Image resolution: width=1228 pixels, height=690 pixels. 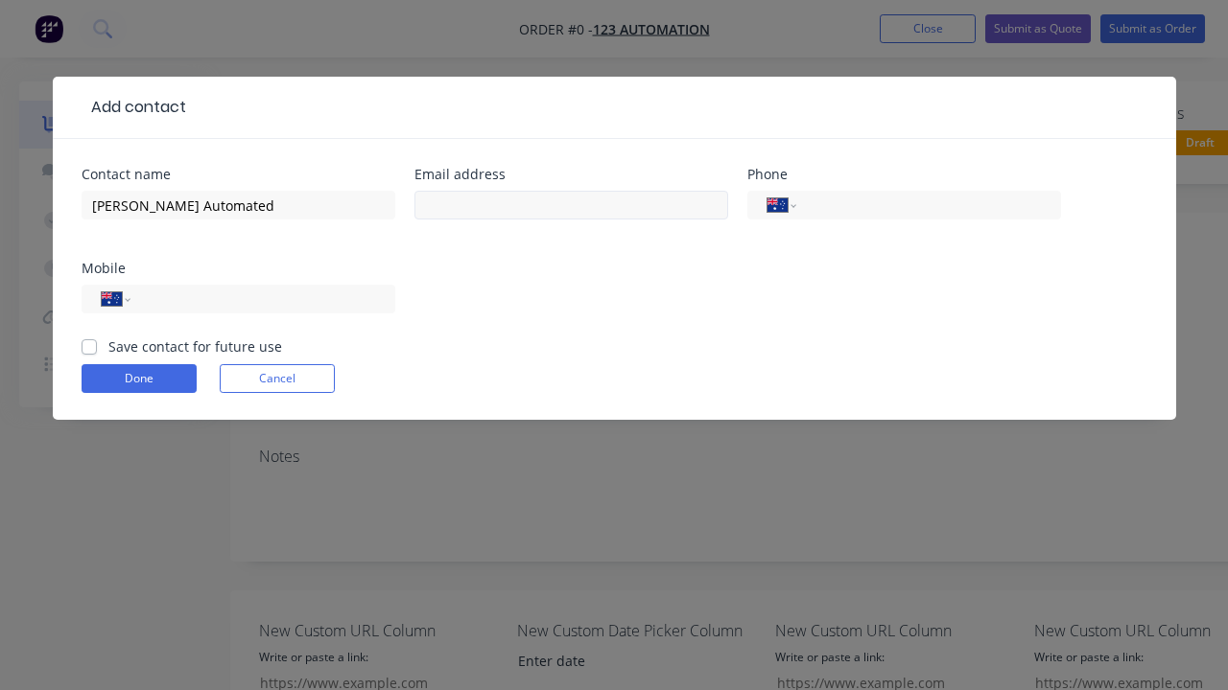 I want to click on div: Phone, so click(x=903, y=175).